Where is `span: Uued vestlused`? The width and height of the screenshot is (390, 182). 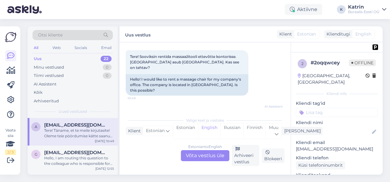
span: Uued vestlused is located at coordinates (73, 112).